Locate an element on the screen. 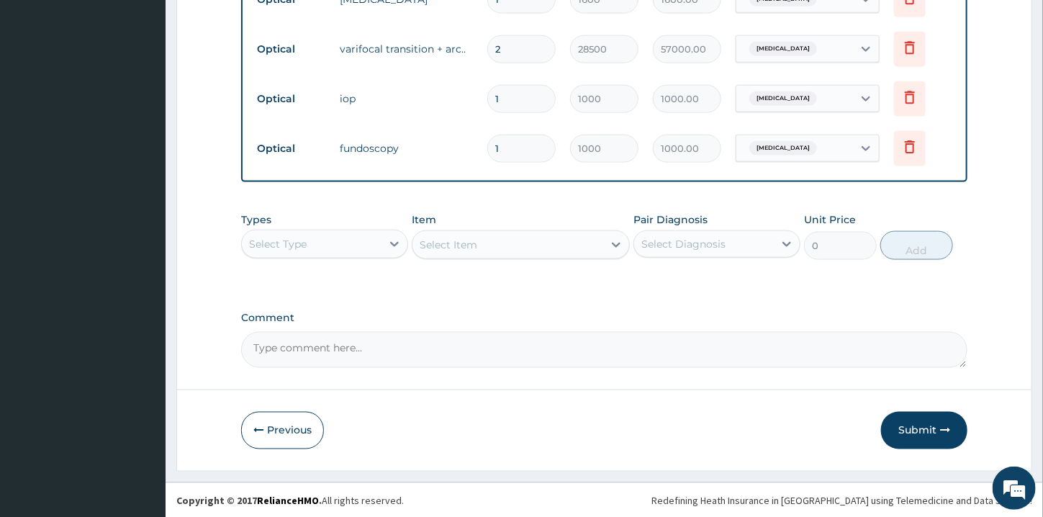 This screenshot has width=1043, height=517. label: Unit Price is located at coordinates (830, 220).